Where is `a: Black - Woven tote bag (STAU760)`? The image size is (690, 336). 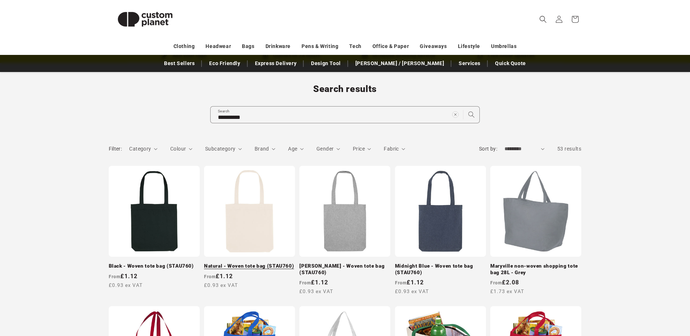
a: Black - Woven tote bag (STAU760) is located at coordinates (154, 266).